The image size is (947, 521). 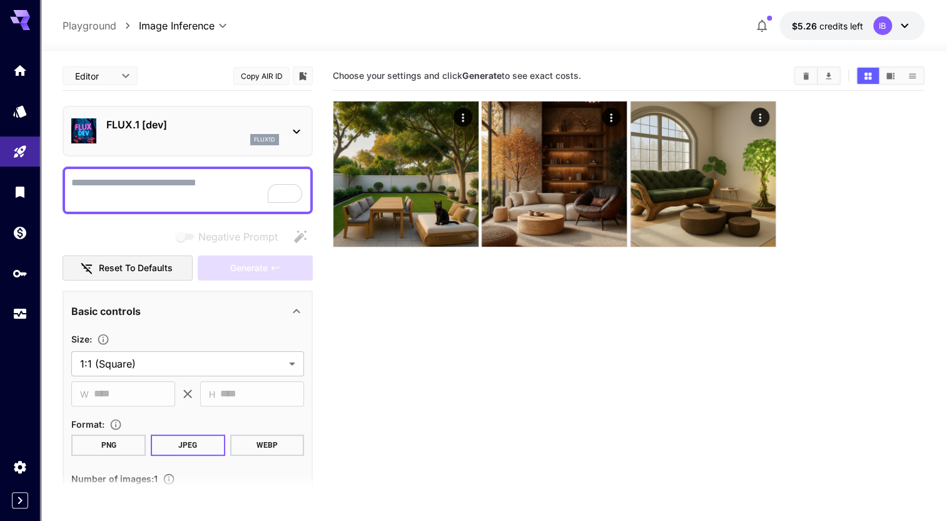 I want to click on button: WEBP, so click(x=267, y=445).